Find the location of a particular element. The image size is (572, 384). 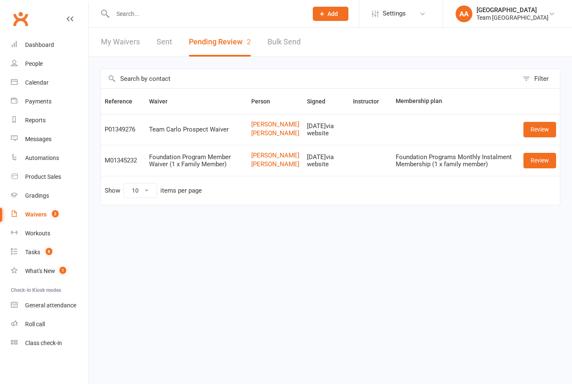

div: items per page is located at coordinates (181, 190).